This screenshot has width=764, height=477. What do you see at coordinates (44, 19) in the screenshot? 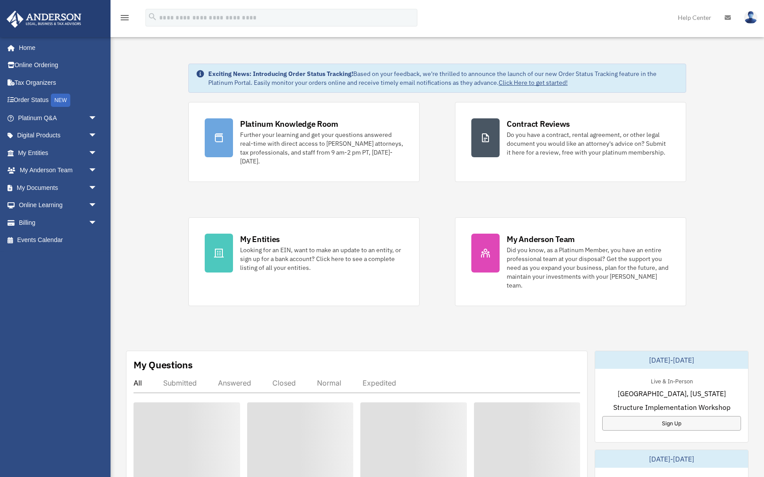
I see `img: Anderson Advisors Platinum Portal` at bounding box center [44, 19].